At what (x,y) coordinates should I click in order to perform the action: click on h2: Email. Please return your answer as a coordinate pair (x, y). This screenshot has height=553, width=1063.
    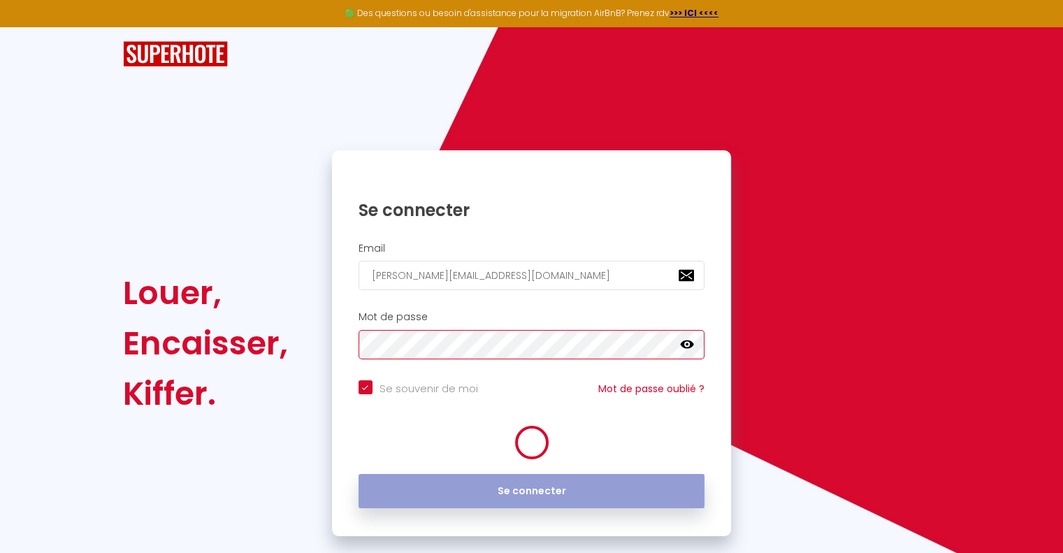
    Looking at the image, I should click on (532, 248).